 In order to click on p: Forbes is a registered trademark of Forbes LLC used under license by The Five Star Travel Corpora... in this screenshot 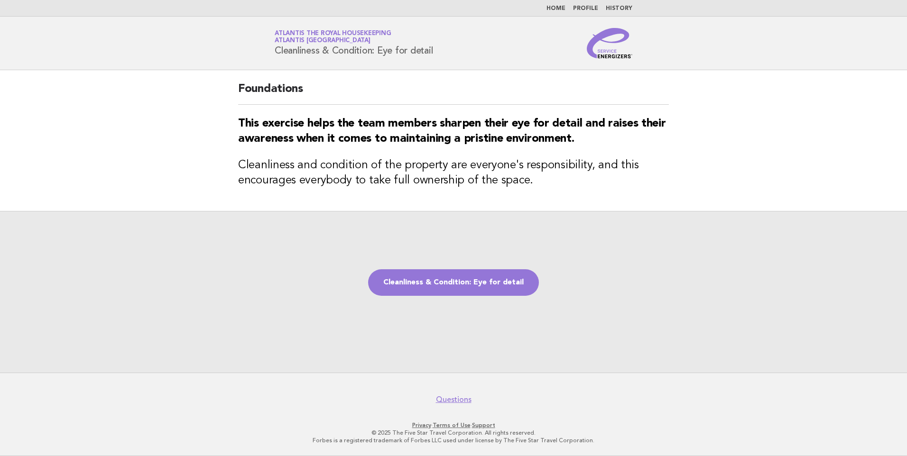, I will do `click(453, 441)`.